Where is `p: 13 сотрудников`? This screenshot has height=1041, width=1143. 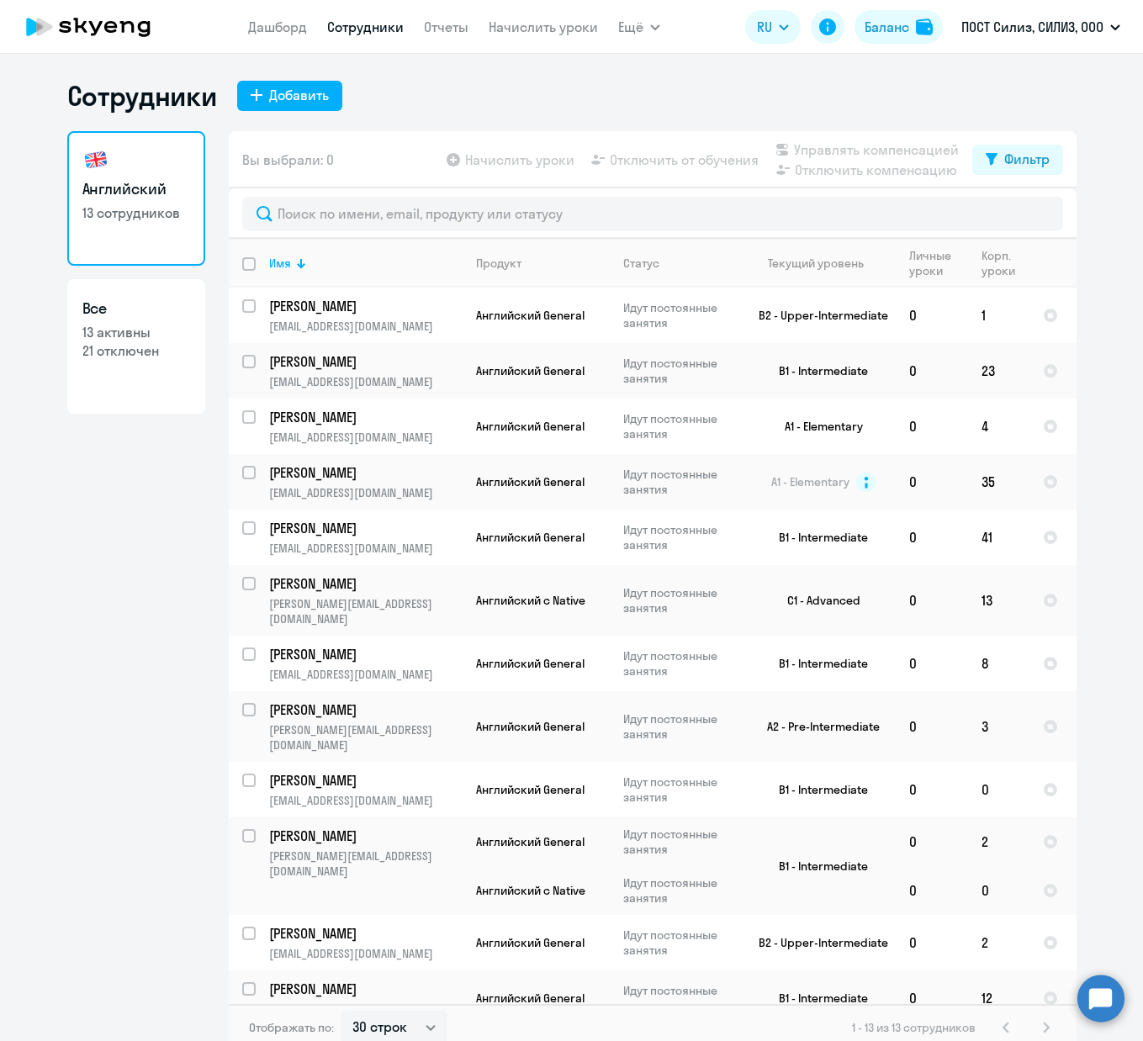 p: 13 сотрудников is located at coordinates (136, 213).